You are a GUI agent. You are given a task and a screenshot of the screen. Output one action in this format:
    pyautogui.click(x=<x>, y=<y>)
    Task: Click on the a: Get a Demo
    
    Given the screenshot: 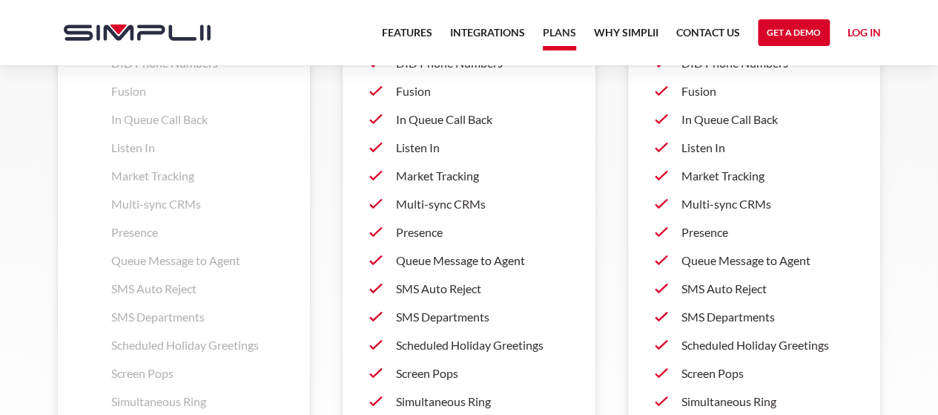 What is the action you would take?
    pyautogui.click(x=794, y=33)
    